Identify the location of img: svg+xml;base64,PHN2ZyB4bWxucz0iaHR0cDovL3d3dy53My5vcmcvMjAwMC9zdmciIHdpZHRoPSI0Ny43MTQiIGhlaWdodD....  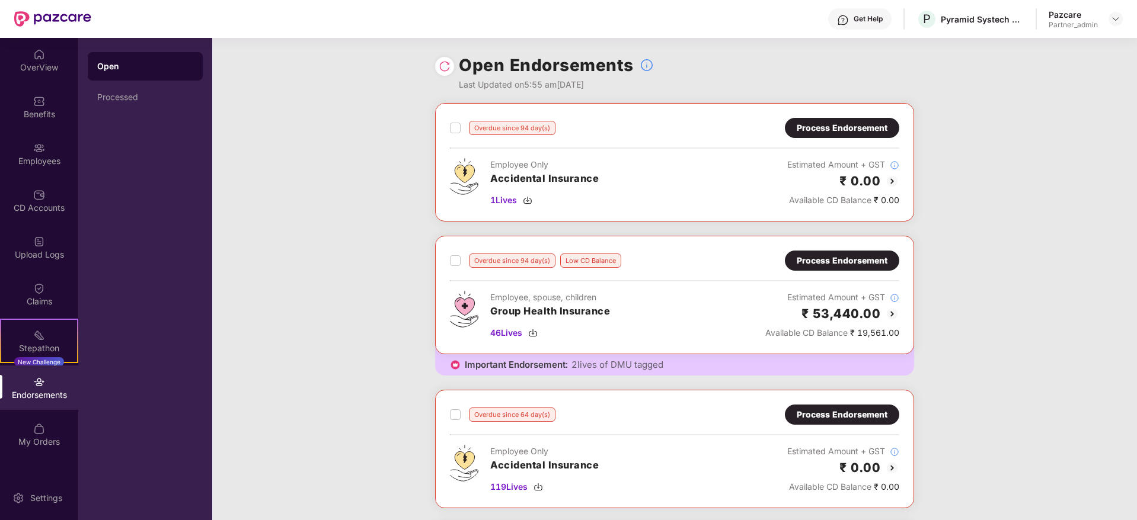
(464, 309).